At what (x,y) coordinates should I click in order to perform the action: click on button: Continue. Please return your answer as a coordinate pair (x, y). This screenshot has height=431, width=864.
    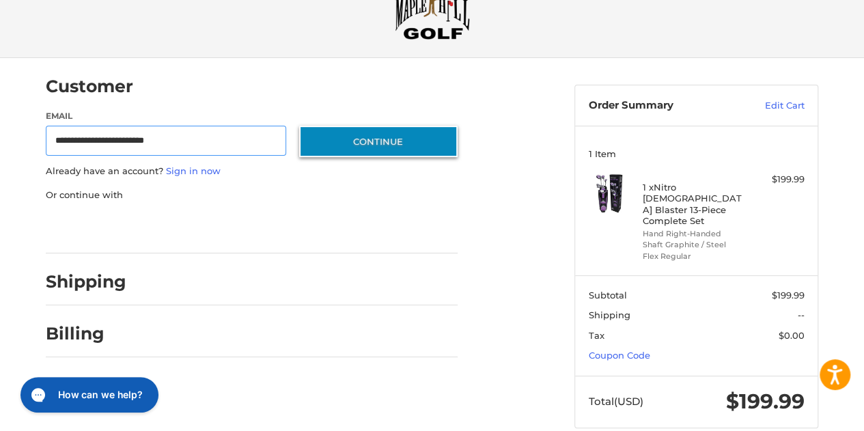
    Looking at the image, I should click on (378, 141).